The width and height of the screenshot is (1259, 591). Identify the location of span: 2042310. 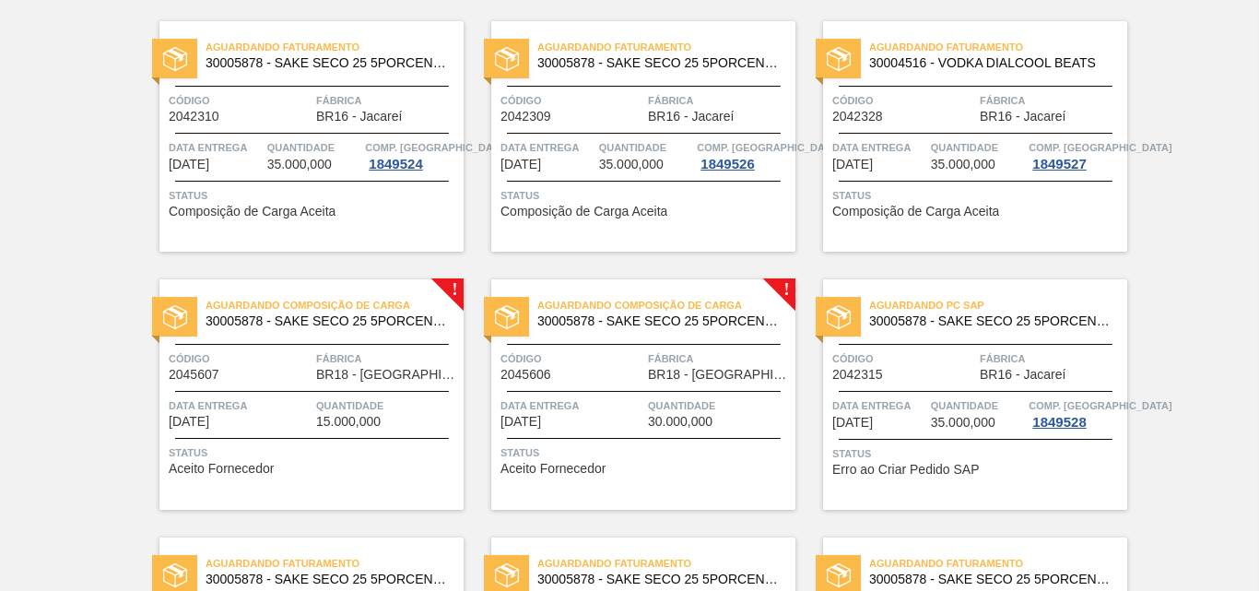
(193, 116).